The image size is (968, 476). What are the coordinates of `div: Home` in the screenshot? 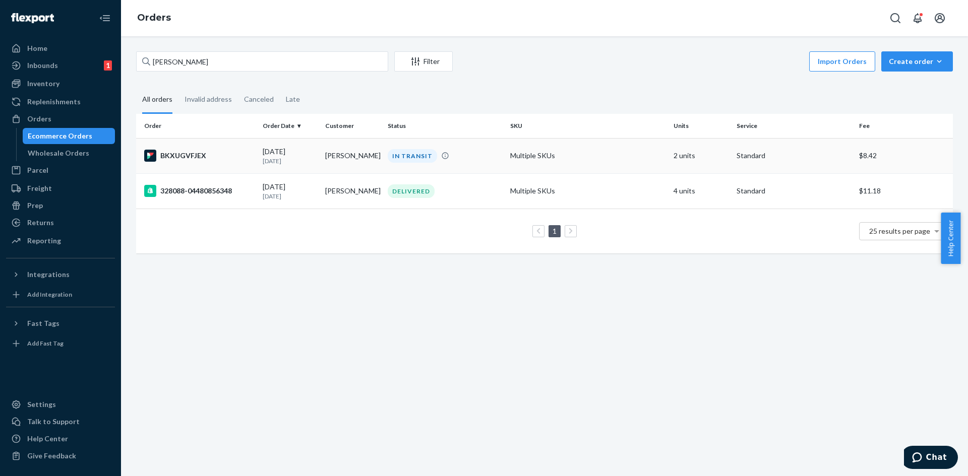 It's located at (37, 48).